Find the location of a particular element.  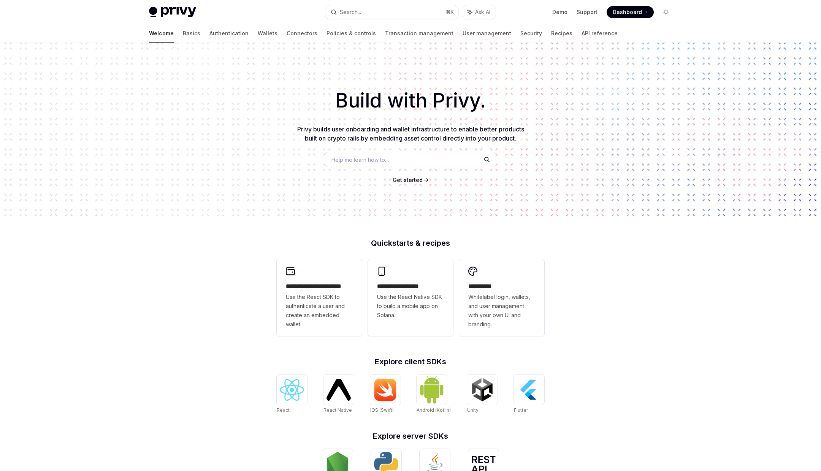

a: Wallets is located at coordinates (267, 33).